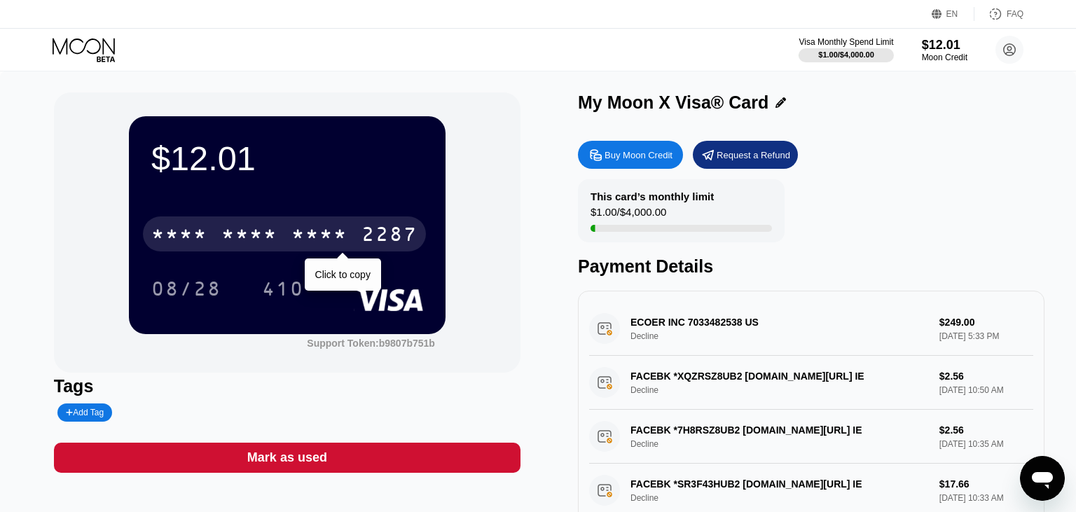 The width and height of the screenshot is (1076, 512). What do you see at coordinates (673, 102) in the screenshot?
I see `div: My Moon X Visa® Card` at bounding box center [673, 102].